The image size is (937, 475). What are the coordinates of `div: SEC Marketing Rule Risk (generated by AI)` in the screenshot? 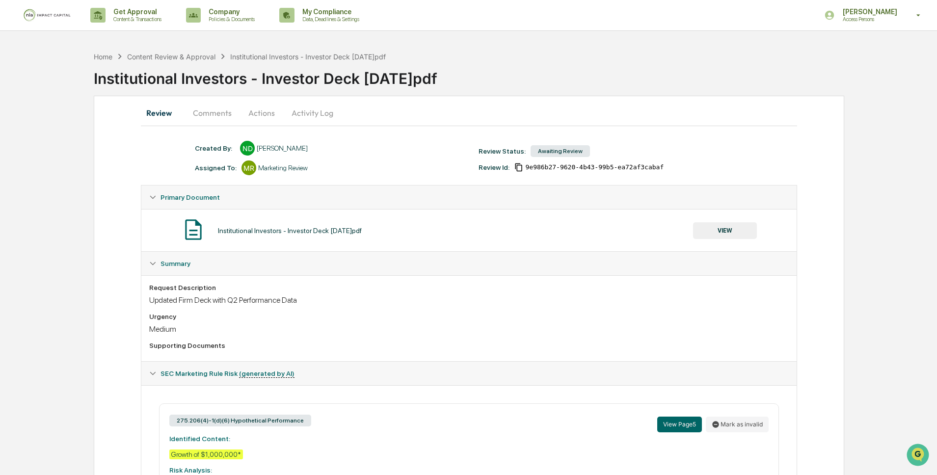 It's located at (469, 373).